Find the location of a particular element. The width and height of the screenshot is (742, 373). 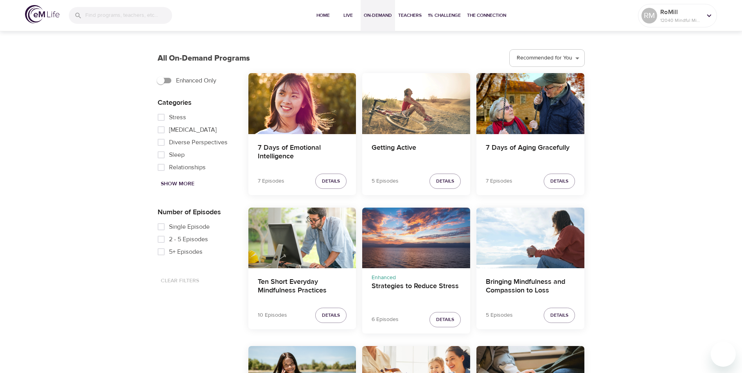

input: Find programs, teachers, etc... is located at coordinates (129, 15).